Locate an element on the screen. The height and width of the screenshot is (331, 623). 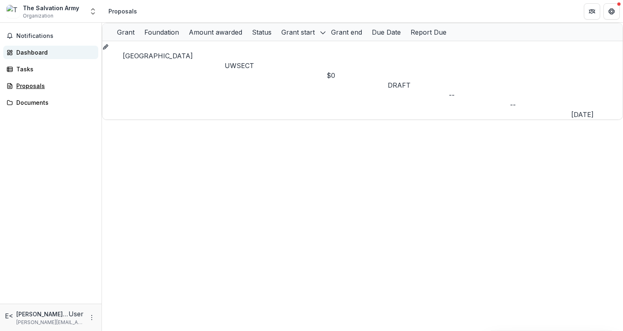
p: UWSECT is located at coordinates (276, 66).